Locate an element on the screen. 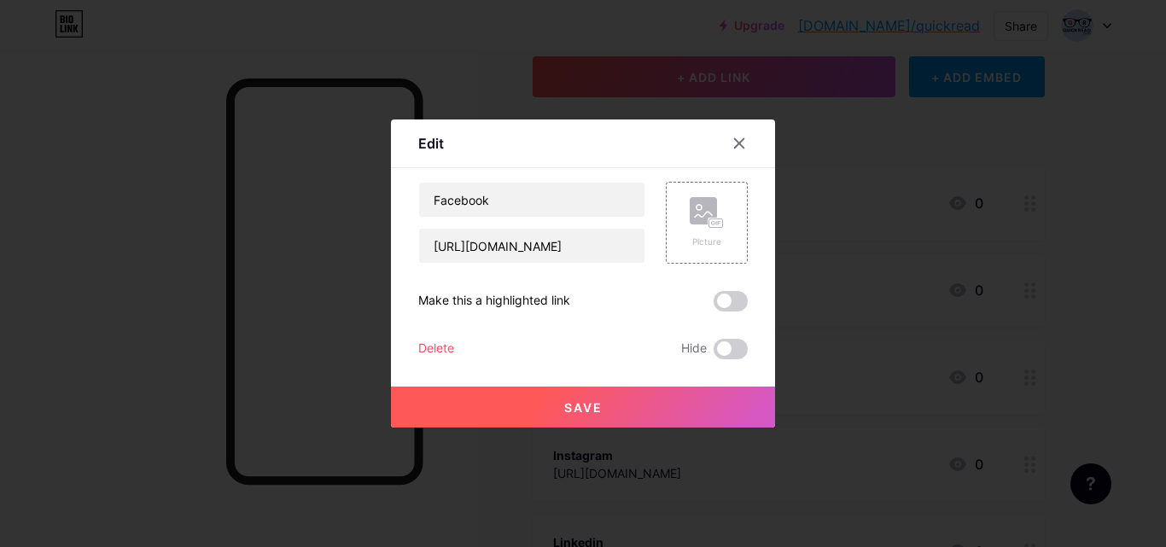 The height and width of the screenshot is (547, 1166). input: Title is located at coordinates (532, 200).